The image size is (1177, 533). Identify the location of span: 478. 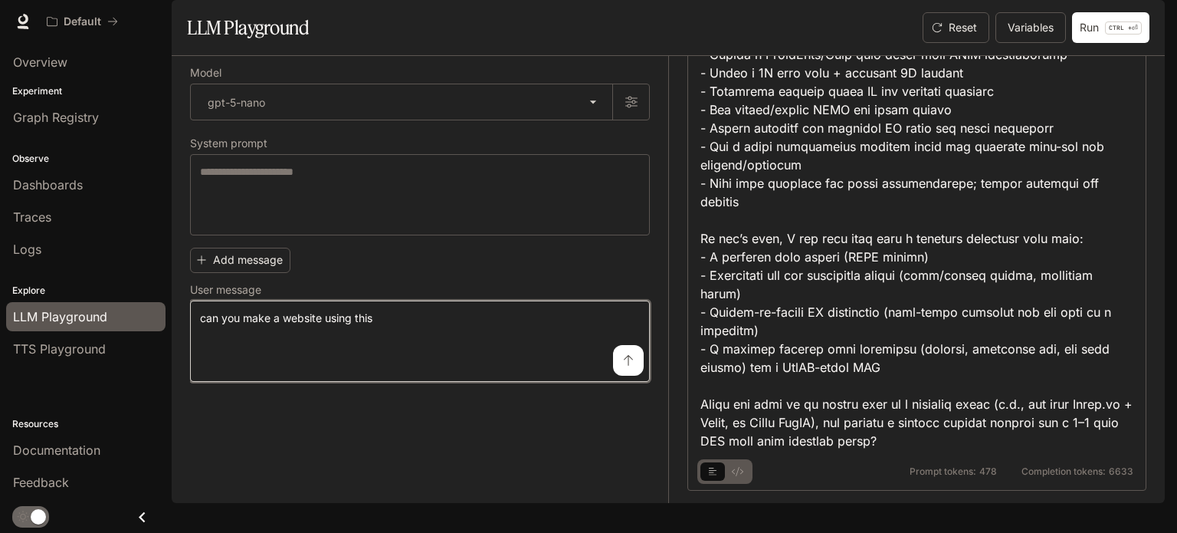
(988, 471).